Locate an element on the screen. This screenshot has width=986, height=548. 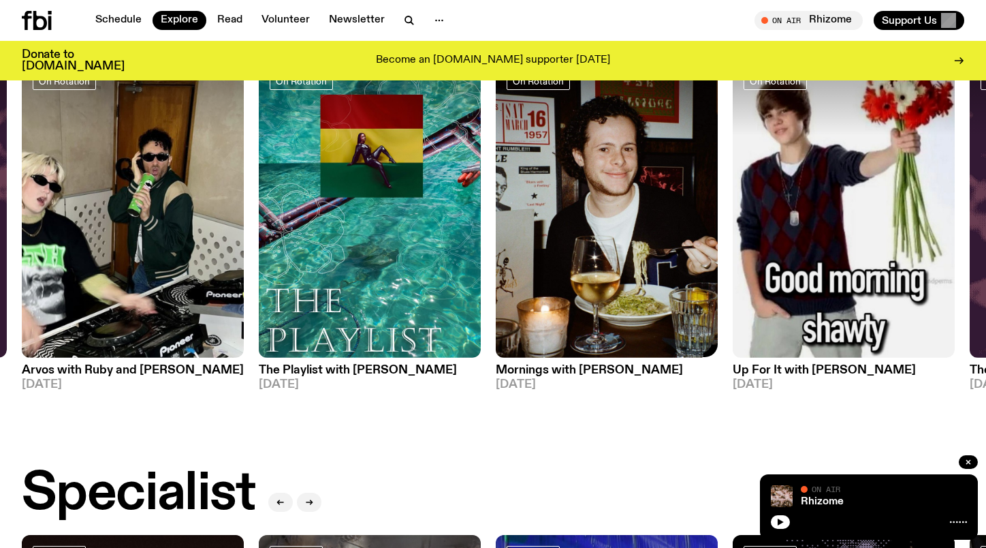
span: Support Us is located at coordinates (909, 20).